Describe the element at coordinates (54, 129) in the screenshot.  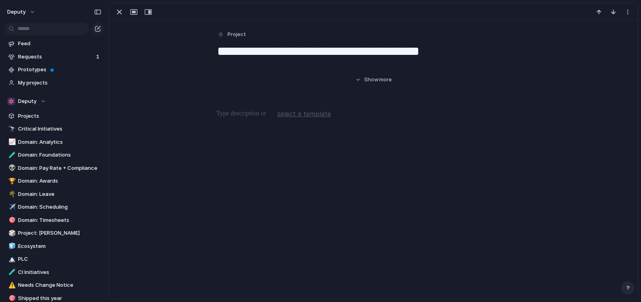
I see `a: 🔭Critical Initiatives` at that location.